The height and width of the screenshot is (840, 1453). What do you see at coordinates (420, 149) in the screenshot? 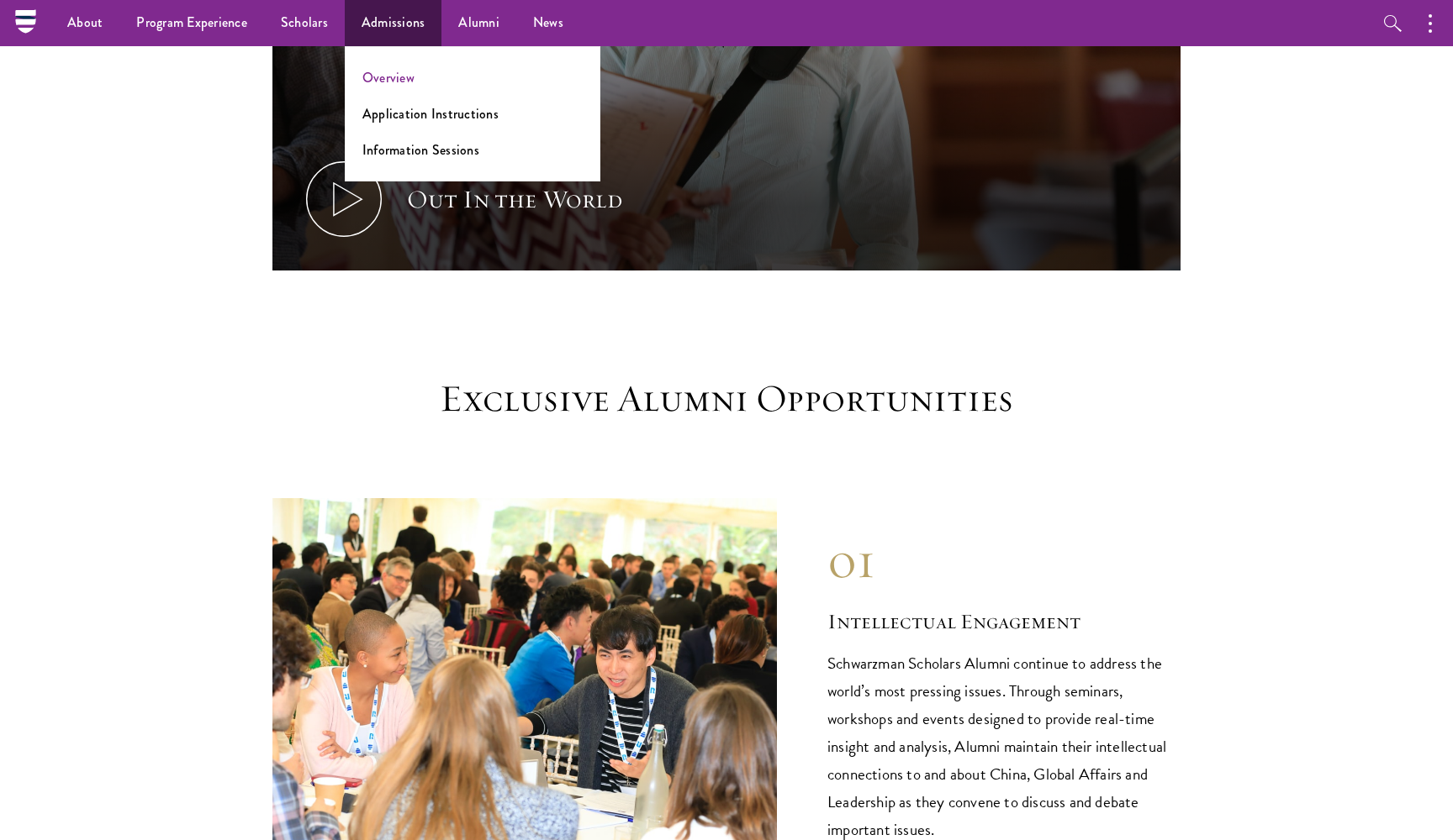
I see `a: Information Sessions` at bounding box center [420, 149].